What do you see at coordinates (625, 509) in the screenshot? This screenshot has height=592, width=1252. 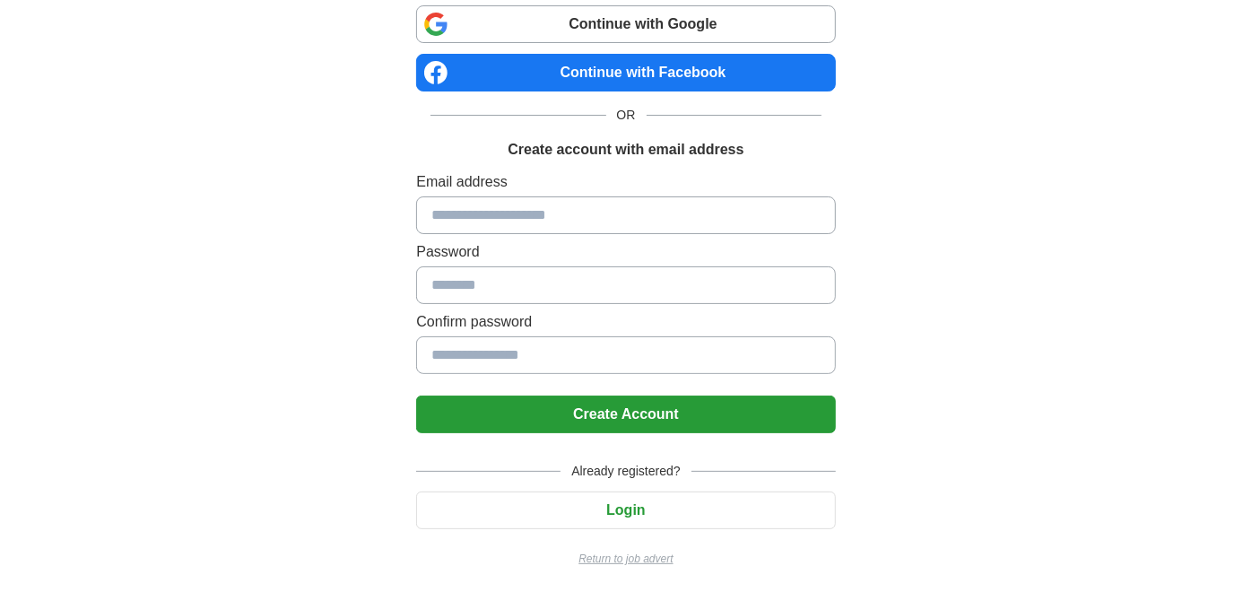 I see `a: Login` at bounding box center [625, 509].